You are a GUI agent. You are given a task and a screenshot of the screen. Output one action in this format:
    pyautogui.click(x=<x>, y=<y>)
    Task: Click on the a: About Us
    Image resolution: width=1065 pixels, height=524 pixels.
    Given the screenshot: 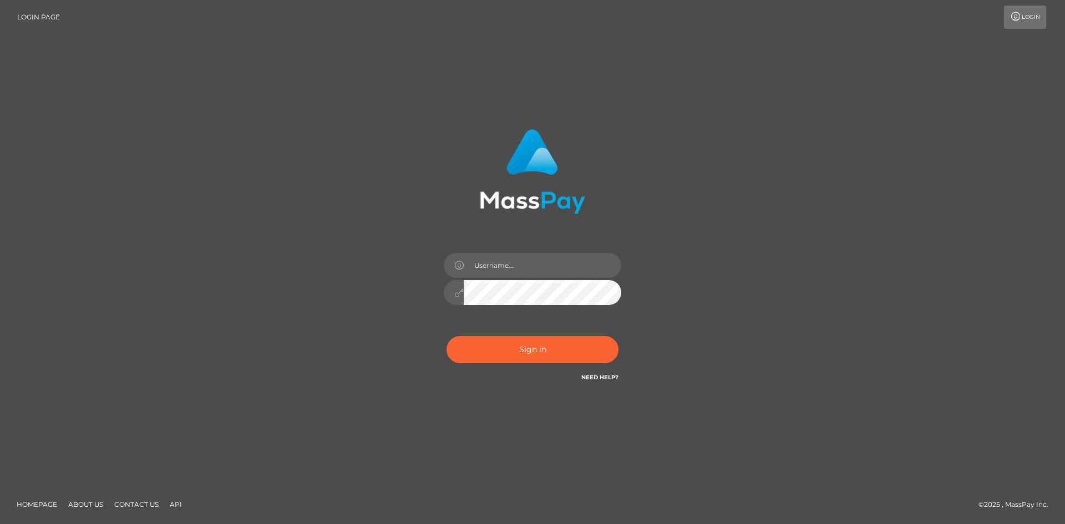 What is the action you would take?
    pyautogui.click(x=85, y=504)
    